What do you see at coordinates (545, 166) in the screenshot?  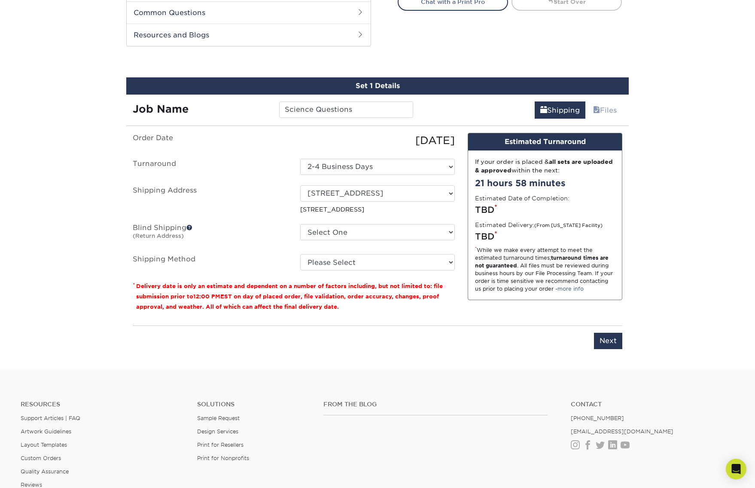 I see `div: If your order is placed & within the next:` at bounding box center [545, 166].